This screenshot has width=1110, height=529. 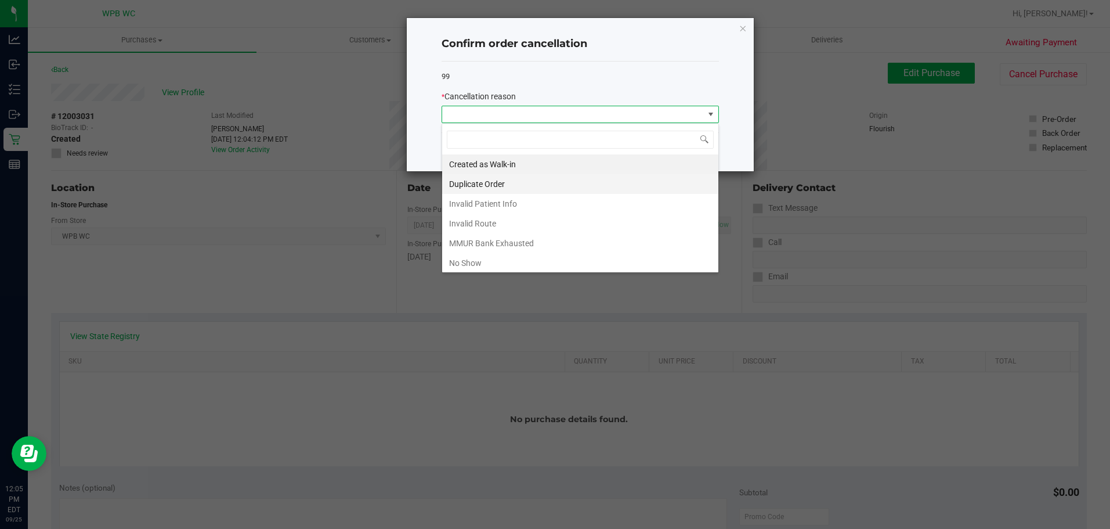 What do you see at coordinates (580, 44) in the screenshot?
I see `h4: Confirm order cancellation` at bounding box center [580, 44].